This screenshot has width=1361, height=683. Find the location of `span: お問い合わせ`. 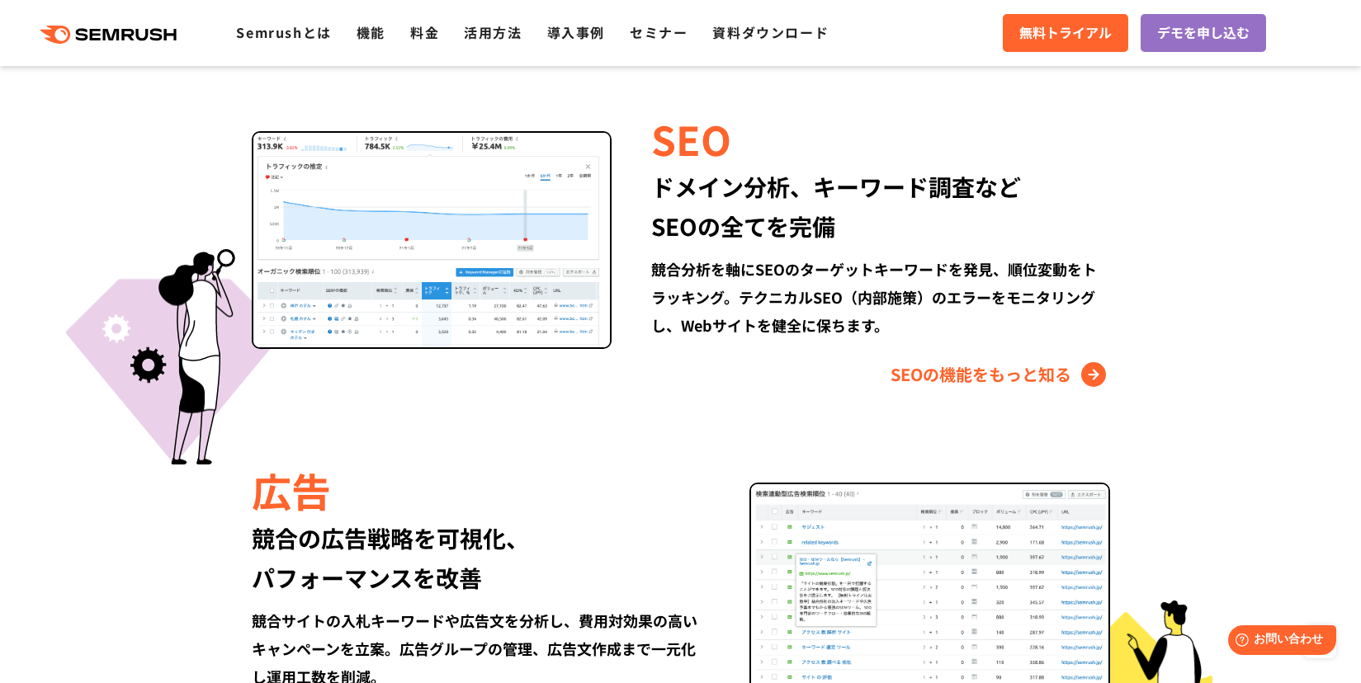

span: お問い合わせ is located at coordinates (74, 21).